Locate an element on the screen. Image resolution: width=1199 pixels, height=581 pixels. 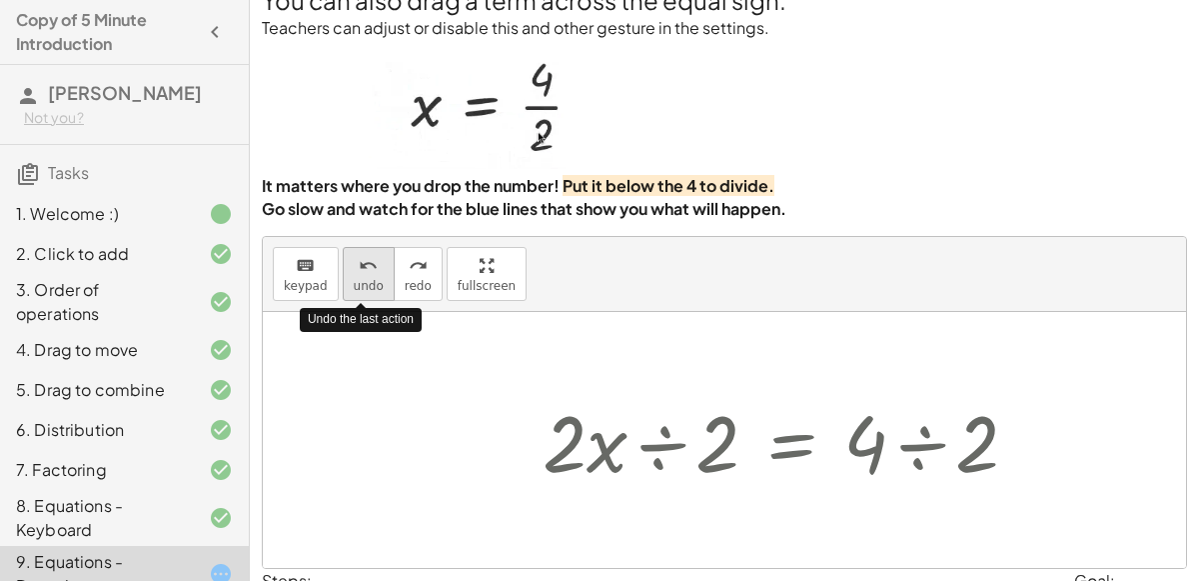
p: Teachers can adjust or disable this and other gesture in the settings. is located at coordinates (725, 28).